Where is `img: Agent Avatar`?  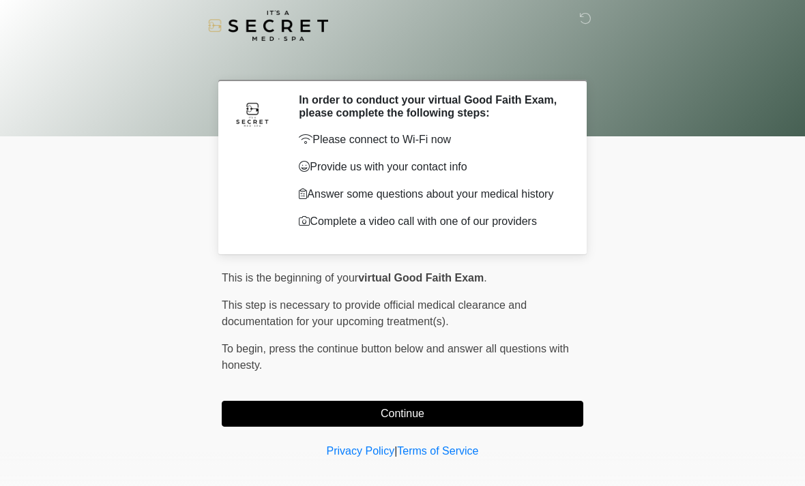
img: Agent Avatar is located at coordinates (252, 114).